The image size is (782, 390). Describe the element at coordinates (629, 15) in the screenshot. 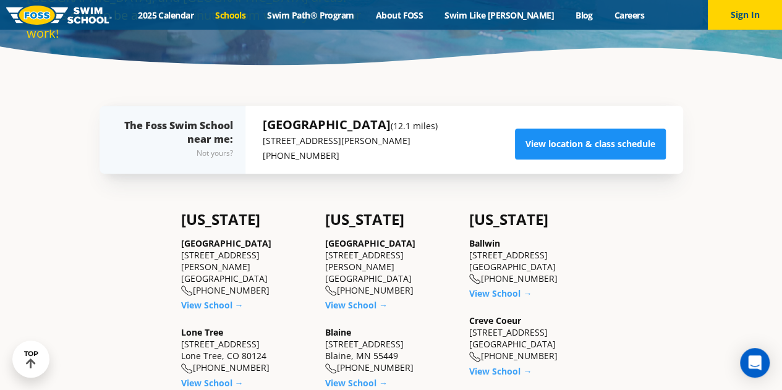

I see `a: Careers` at that location.